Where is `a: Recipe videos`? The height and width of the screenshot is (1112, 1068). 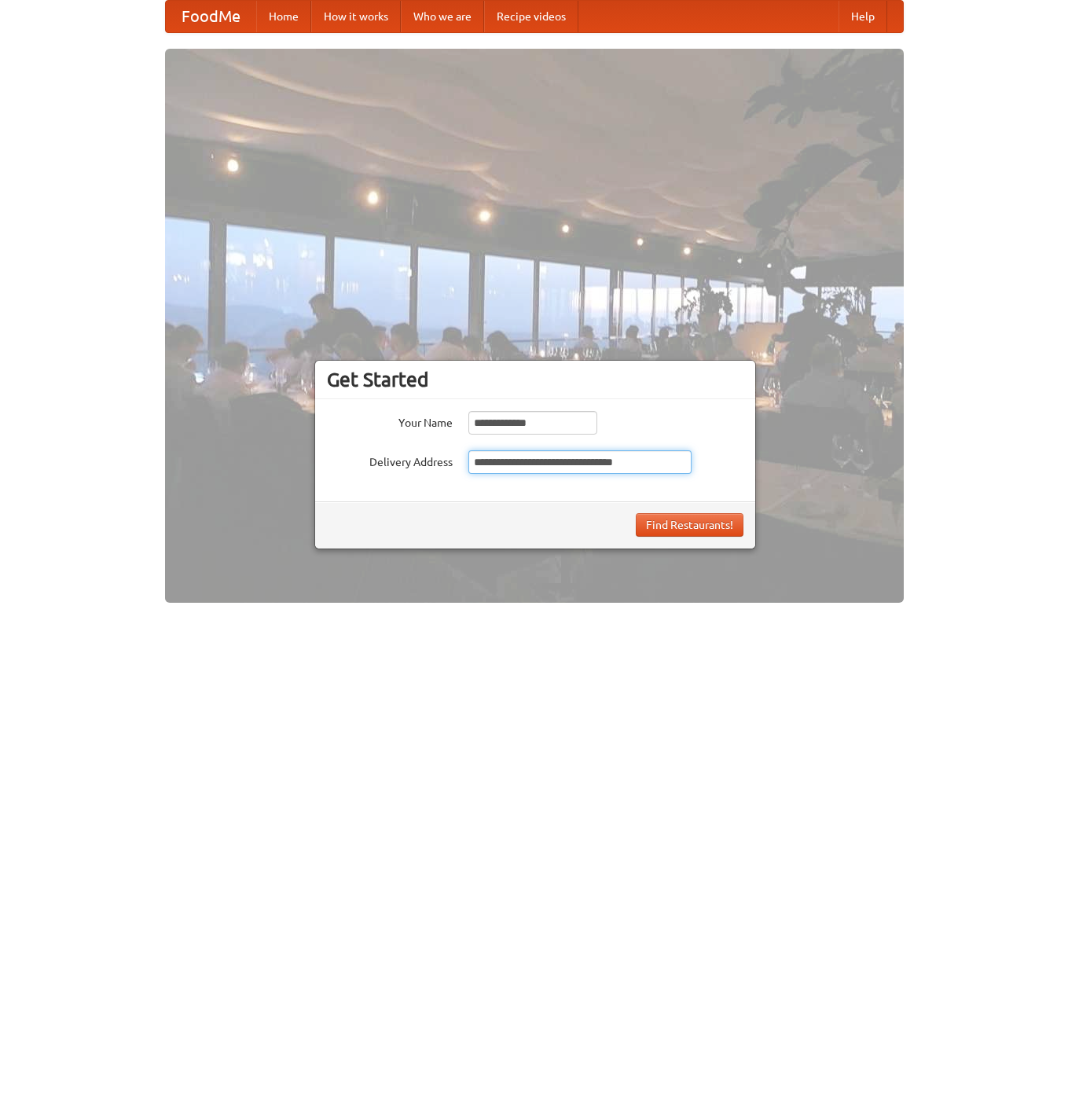 a: Recipe videos is located at coordinates (531, 17).